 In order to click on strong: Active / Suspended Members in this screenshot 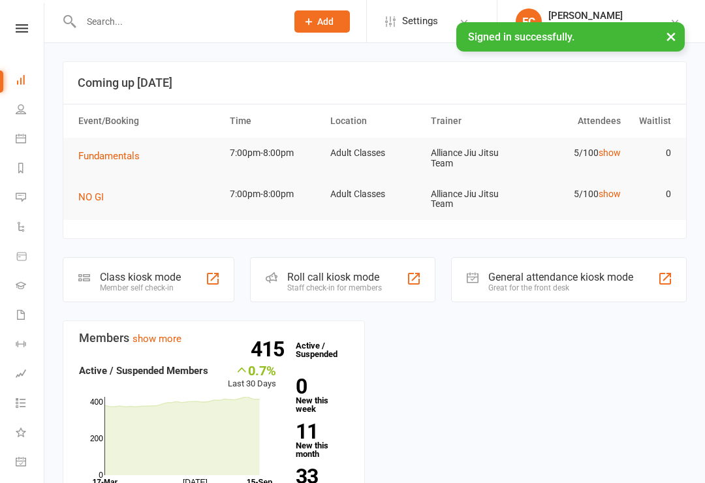, I will do `click(144, 371)`.